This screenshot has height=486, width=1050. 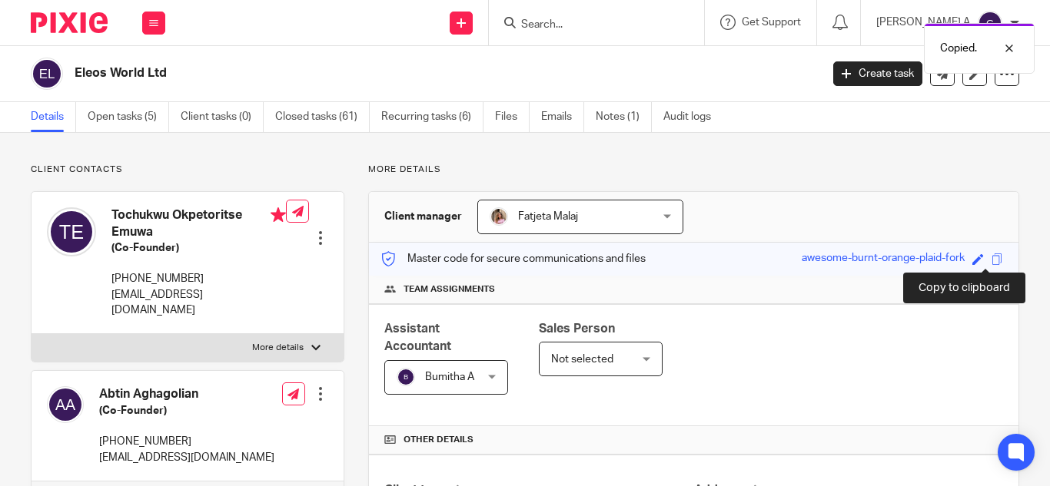 I want to click on a: Emails, so click(x=562, y=117).